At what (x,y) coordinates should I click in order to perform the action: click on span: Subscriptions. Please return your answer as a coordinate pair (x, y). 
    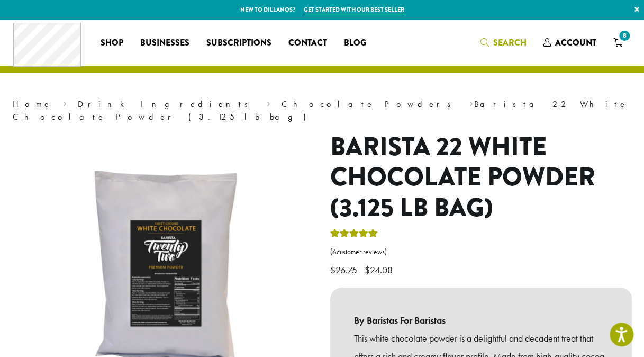
    Looking at the image, I should click on (239, 43).